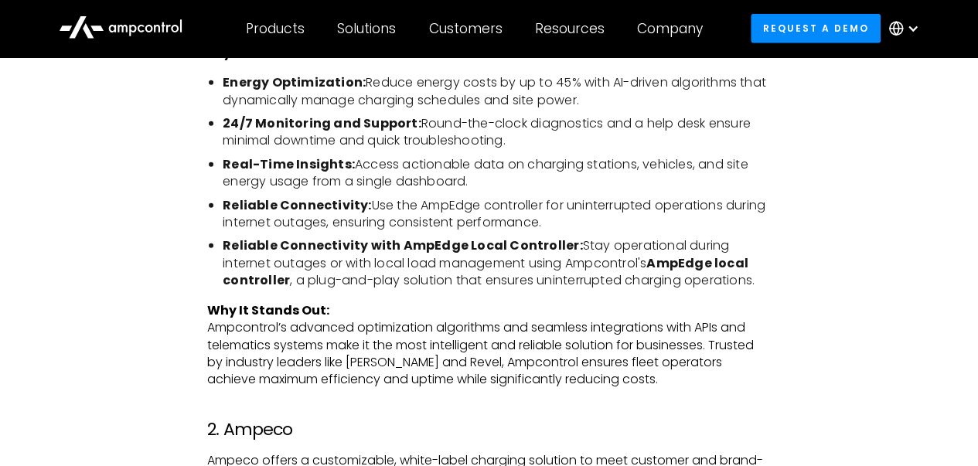 This screenshot has width=978, height=466. What do you see at coordinates (570, 29) in the screenshot?
I see `div: Resources` at bounding box center [570, 29].